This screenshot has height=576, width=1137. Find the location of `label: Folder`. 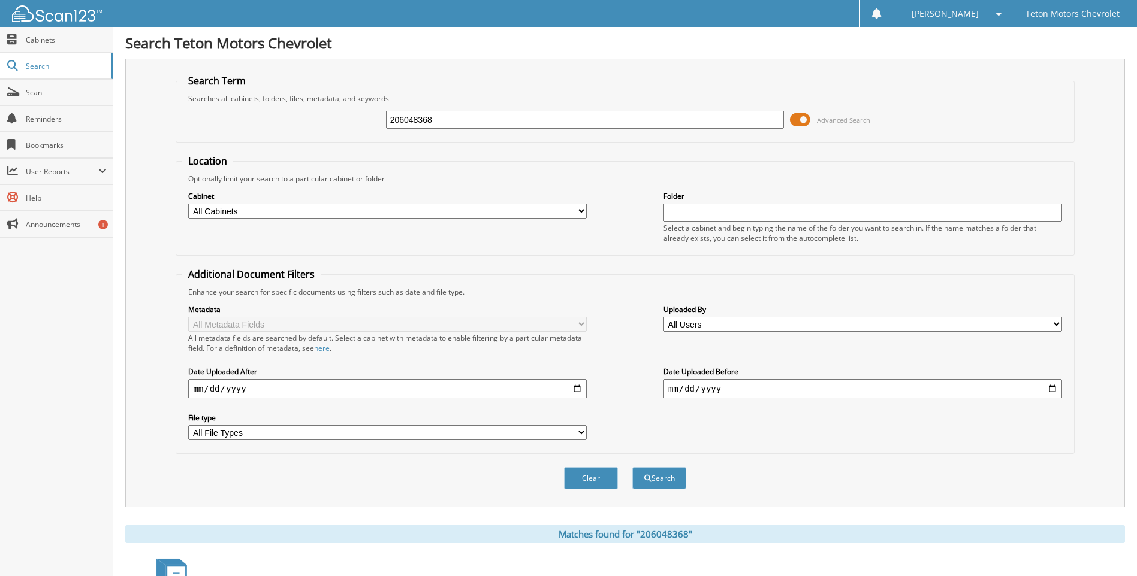

label: Folder is located at coordinates (862, 196).